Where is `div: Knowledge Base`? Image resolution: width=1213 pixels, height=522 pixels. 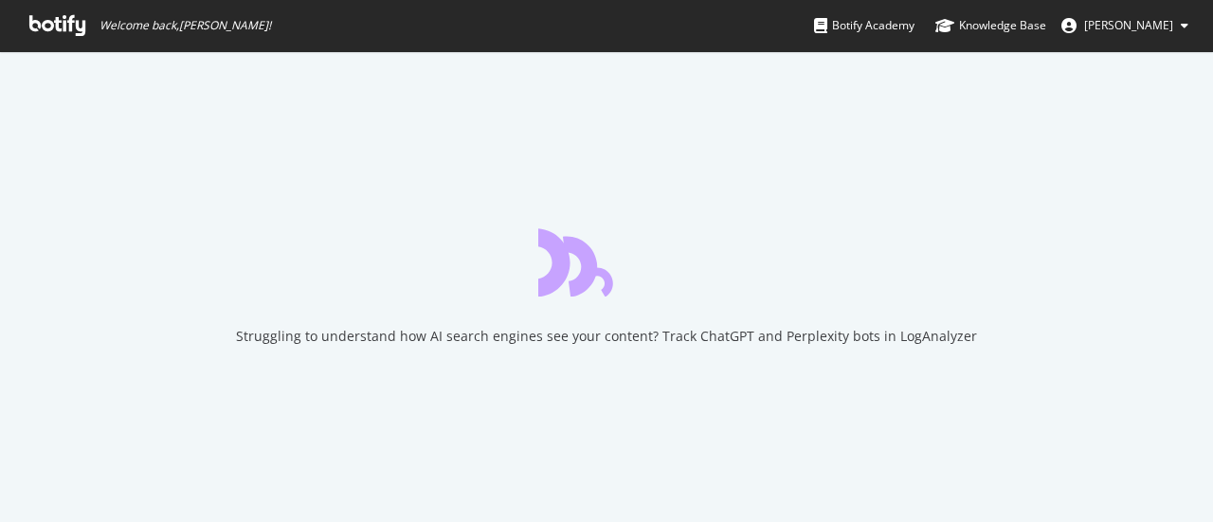 div: Knowledge Base is located at coordinates (990, 26).